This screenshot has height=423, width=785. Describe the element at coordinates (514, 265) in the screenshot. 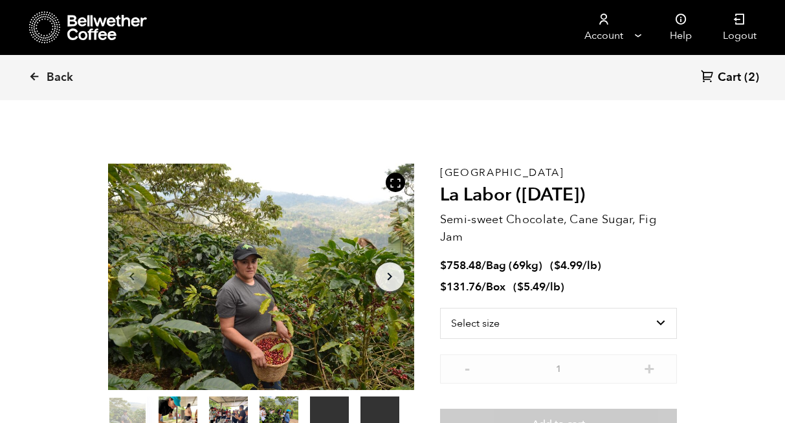

I see `span: Bag (69kg)` at that location.